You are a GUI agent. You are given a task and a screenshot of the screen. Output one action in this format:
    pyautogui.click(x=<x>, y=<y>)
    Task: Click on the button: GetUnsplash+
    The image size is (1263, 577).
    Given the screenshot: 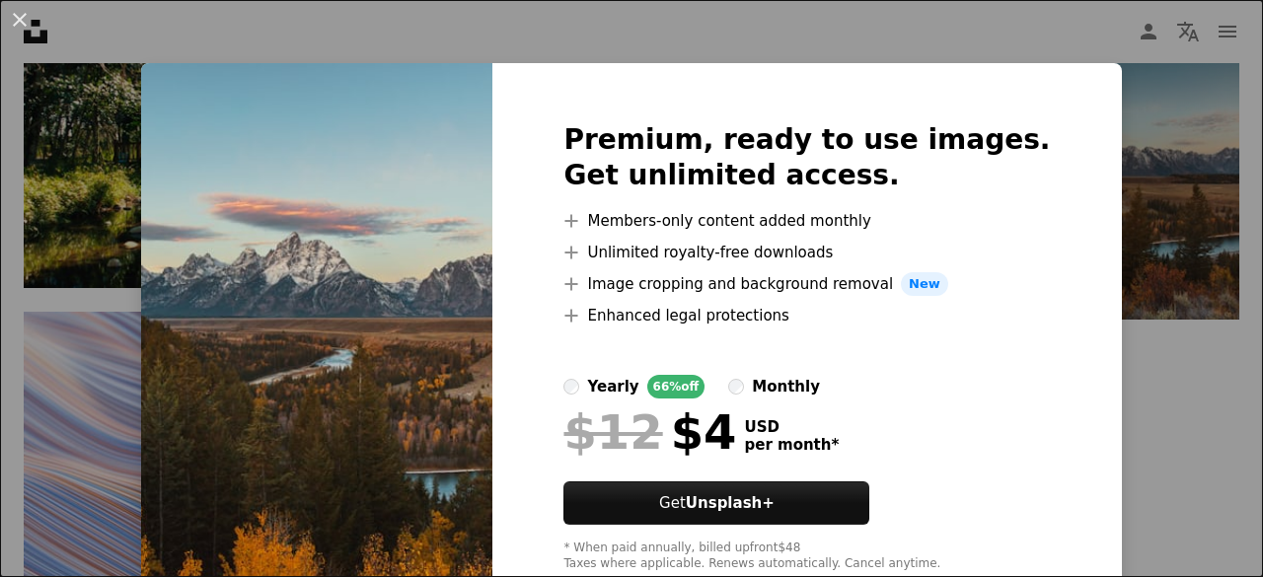 What is the action you would take?
    pyautogui.click(x=716, y=503)
    